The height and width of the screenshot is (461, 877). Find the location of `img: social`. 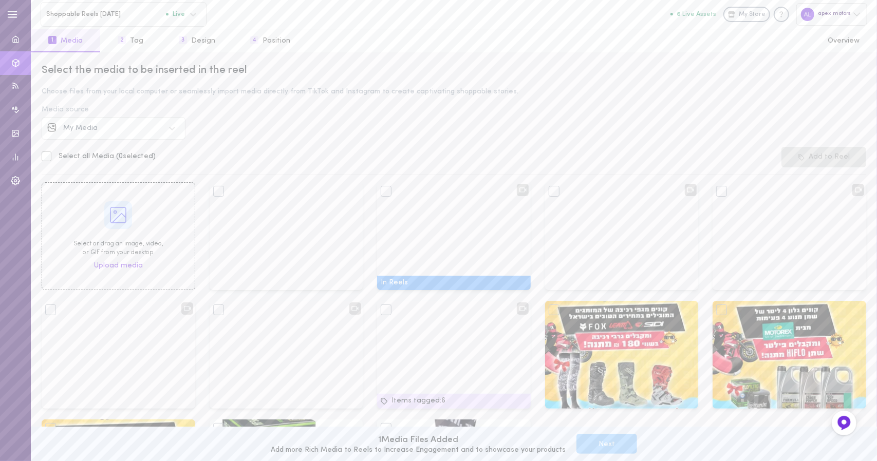

img: social is located at coordinates (52, 127).